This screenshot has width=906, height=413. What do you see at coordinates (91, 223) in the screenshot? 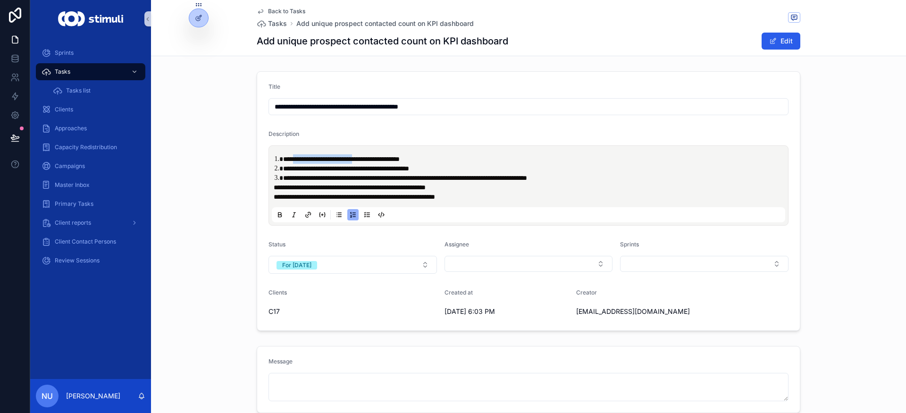
I see `a: Client reports` at bounding box center [91, 223].